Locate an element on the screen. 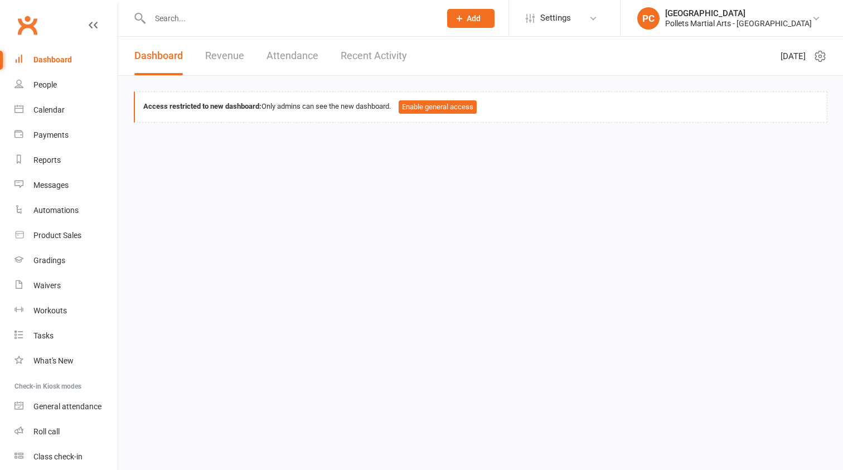 The height and width of the screenshot is (470, 843). div: General attendance is located at coordinates (67, 407).